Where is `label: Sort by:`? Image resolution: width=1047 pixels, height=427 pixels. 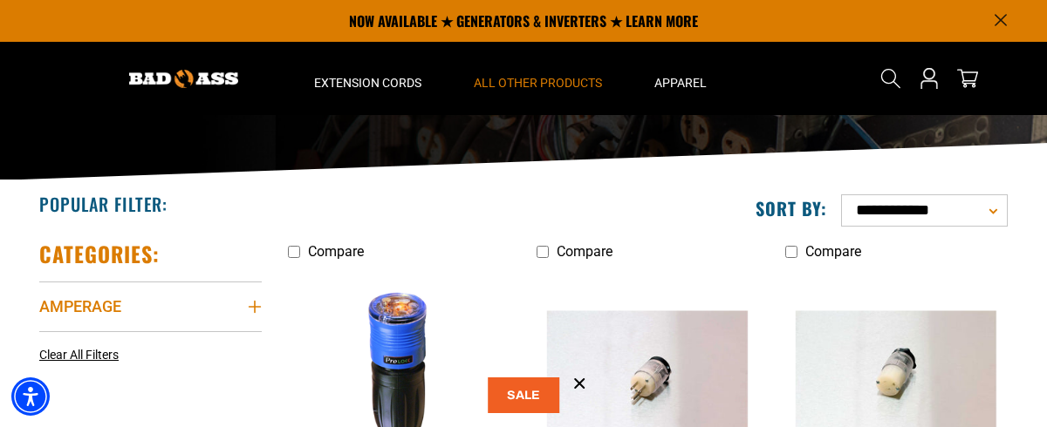 label: Sort by: is located at coordinates (791, 209).